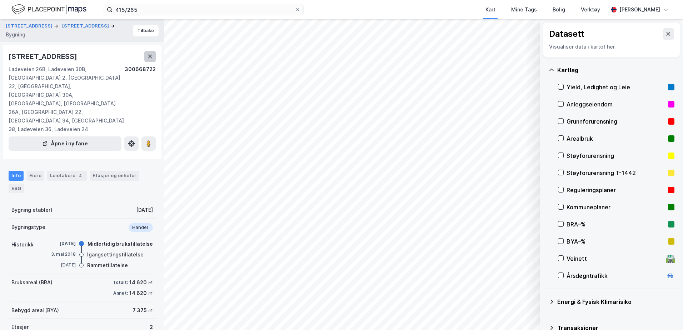 This screenshot has height=330, width=683. I want to click on div: Eiere, so click(35, 176).